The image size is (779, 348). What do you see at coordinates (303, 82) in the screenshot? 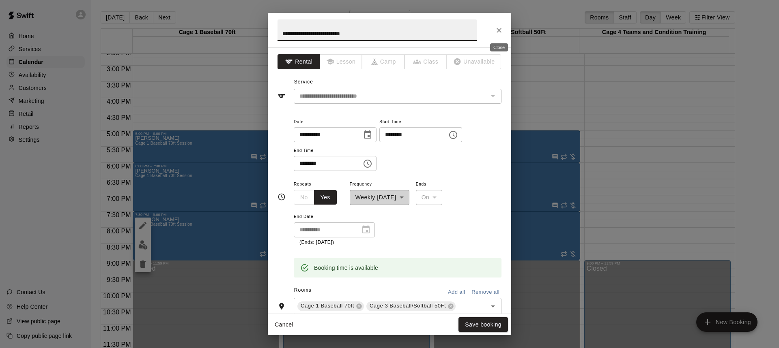
I see `span: Service` at bounding box center [303, 82].